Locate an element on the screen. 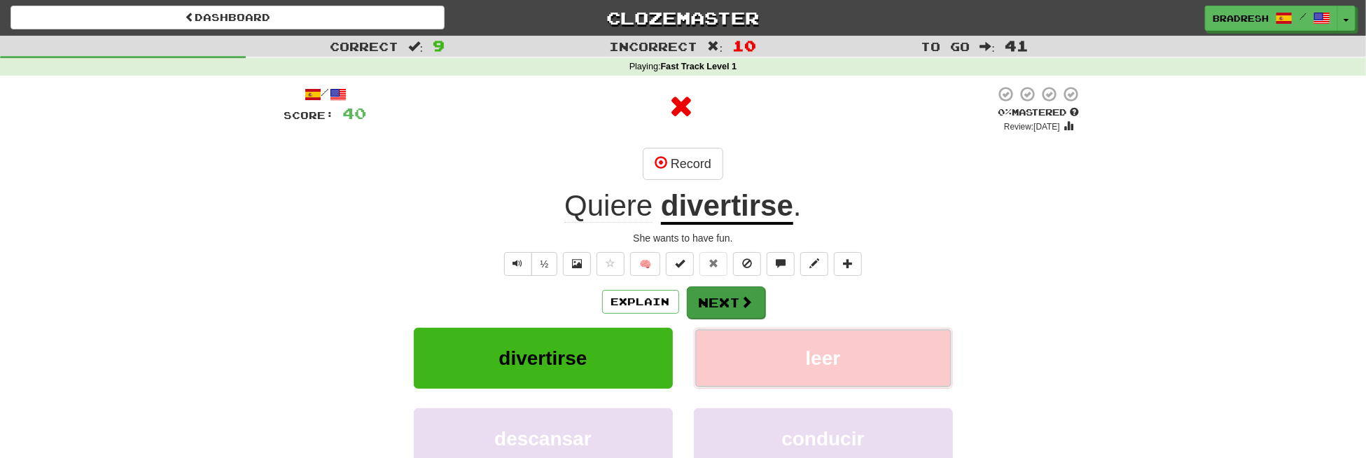  button: Edit sentence (alt+d) is located at coordinates (814, 264).